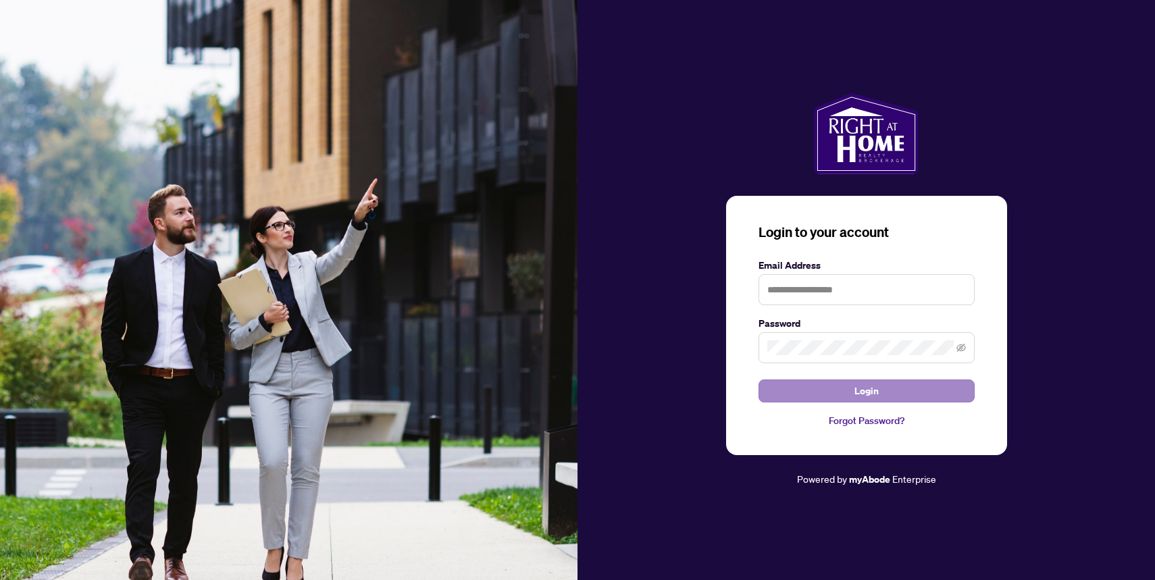  What do you see at coordinates (870, 480) in the screenshot?
I see `a: myAbode` at bounding box center [870, 480].